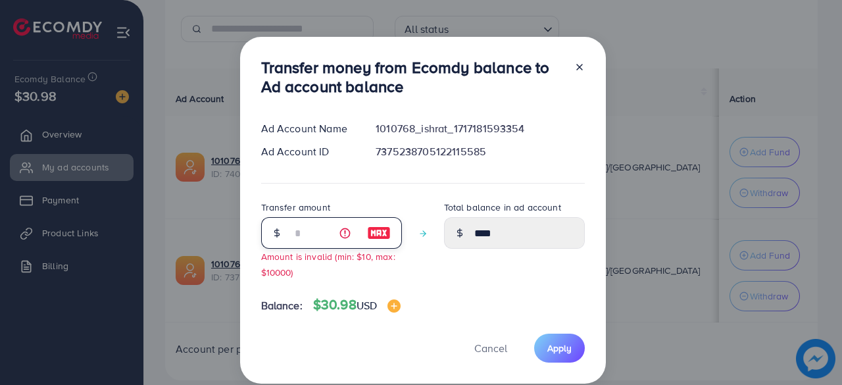 This screenshot has height=385, width=842. Describe the element at coordinates (559, 348) in the screenshot. I see `span: Apply` at that location.